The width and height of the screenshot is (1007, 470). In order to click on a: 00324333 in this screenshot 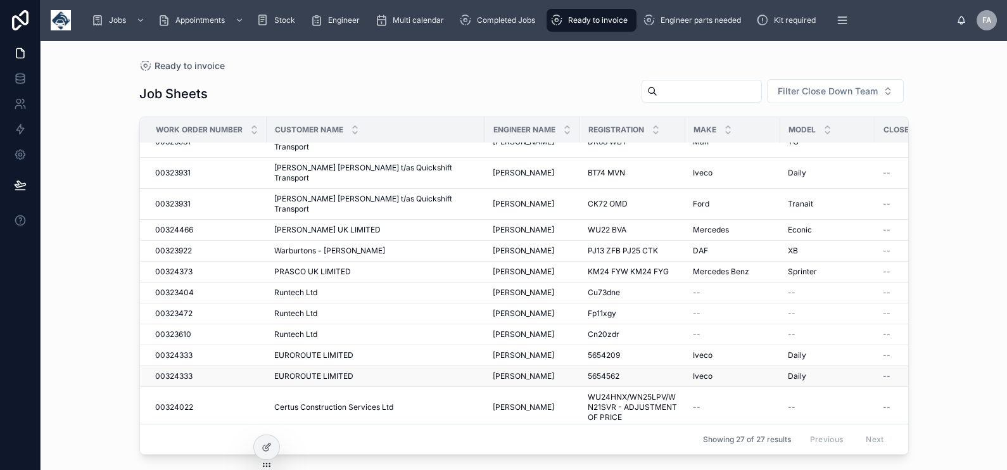, I will do `click(207, 355)`.